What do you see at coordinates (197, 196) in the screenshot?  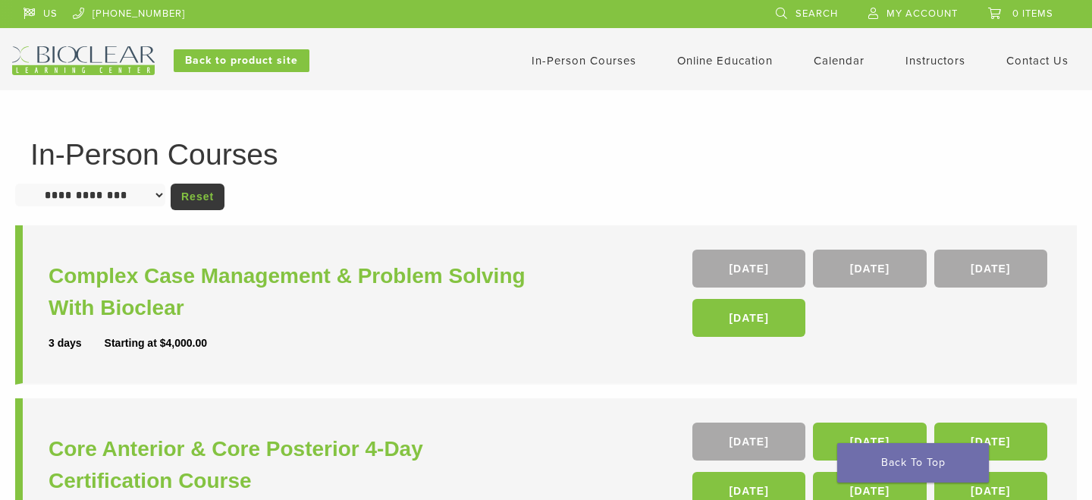 I see `a: Reset` at bounding box center [197, 196].